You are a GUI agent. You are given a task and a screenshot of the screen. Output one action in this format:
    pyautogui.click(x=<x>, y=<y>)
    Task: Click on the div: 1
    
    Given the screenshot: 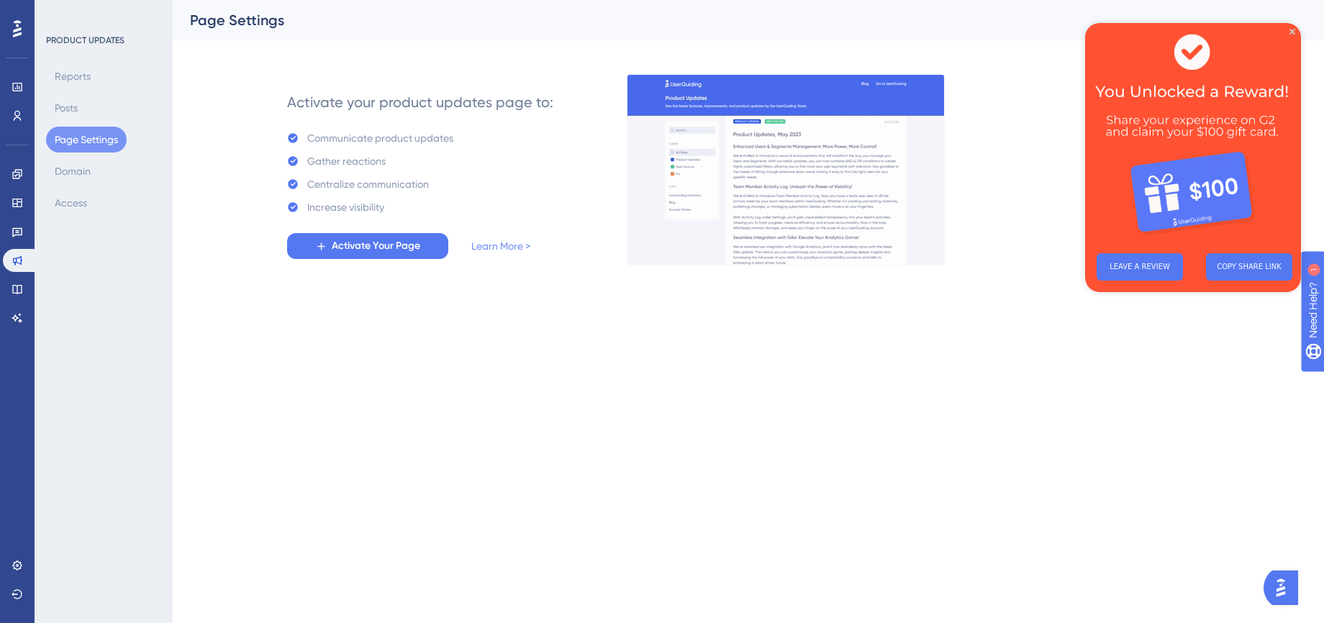 What is the action you would take?
    pyautogui.click(x=102, y=13)
    